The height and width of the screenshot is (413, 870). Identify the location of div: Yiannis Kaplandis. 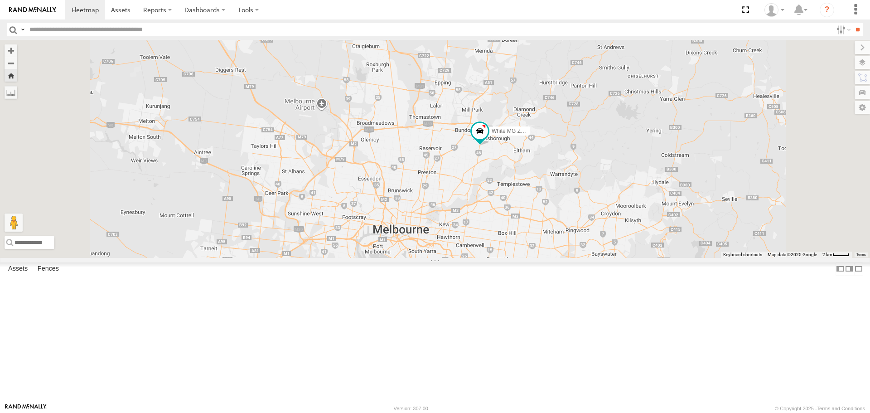
(774, 10).